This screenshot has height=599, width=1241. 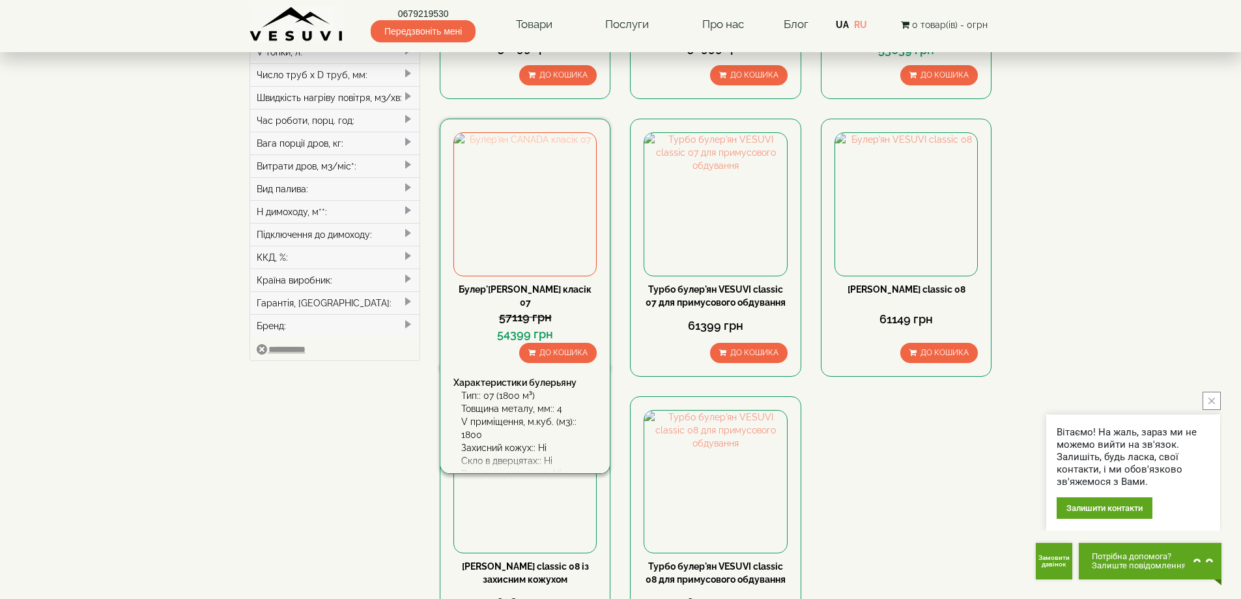 What do you see at coordinates (627, 25) in the screenshot?
I see `a: Послуги` at bounding box center [627, 25].